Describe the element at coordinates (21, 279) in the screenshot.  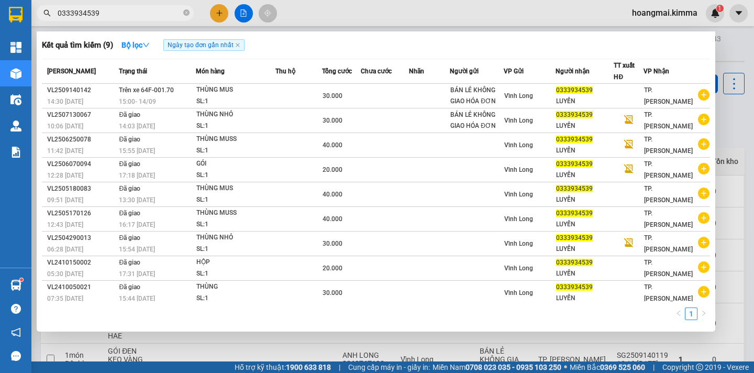
I see `sup: 1` at that location.